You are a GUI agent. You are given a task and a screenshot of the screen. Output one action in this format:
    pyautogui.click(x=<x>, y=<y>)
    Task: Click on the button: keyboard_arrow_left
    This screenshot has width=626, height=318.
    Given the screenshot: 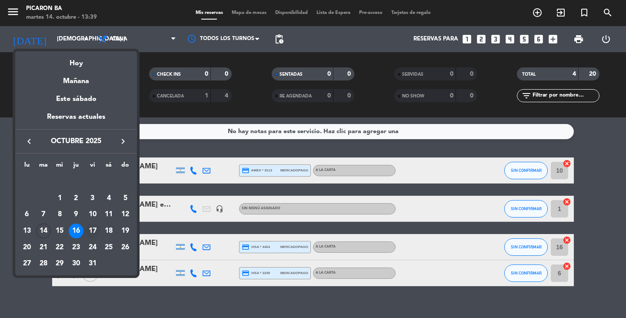 What is the action you would take?
    pyautogui.click(x=29, y=141)
    